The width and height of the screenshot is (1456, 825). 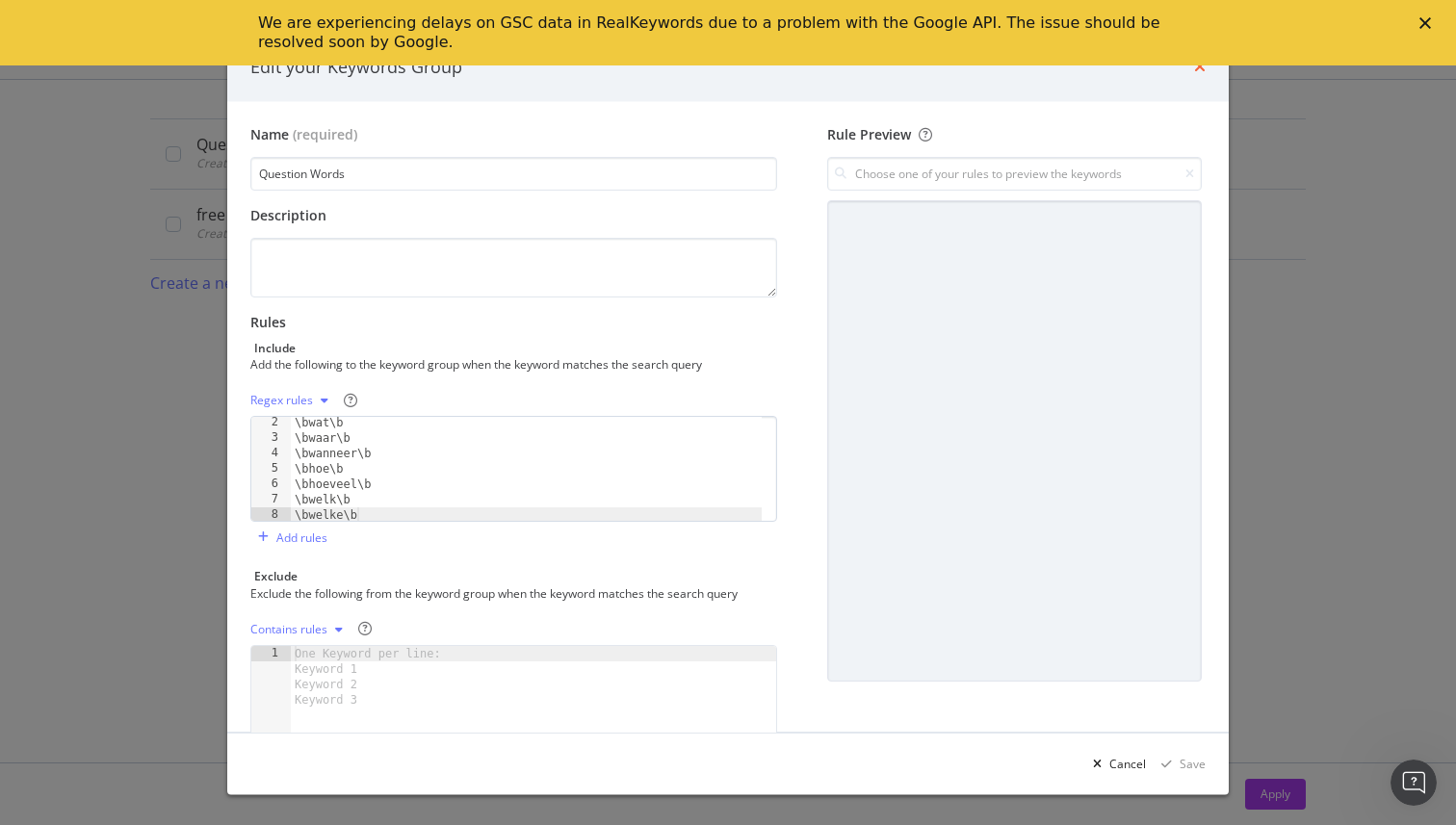 I want to click on div: modal, so click(x=728, y=412).